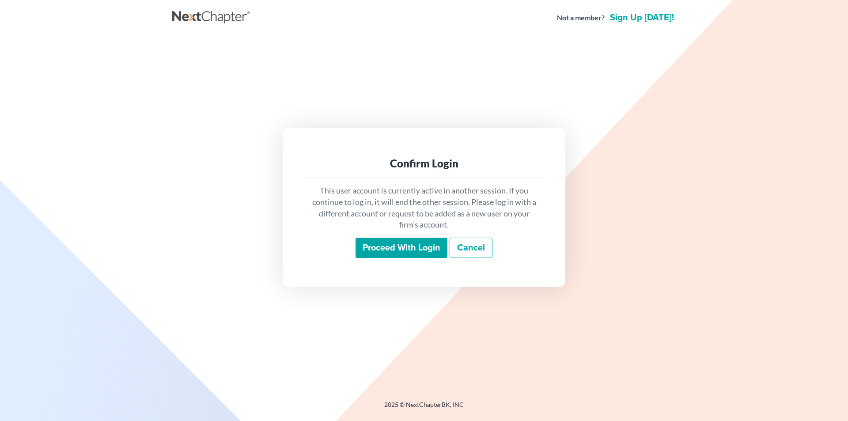 This screenshot has width=848, height=421. Describe the element at coordinates (401, 248) in the screenshot. I see `input: Proceed with login` at that location.